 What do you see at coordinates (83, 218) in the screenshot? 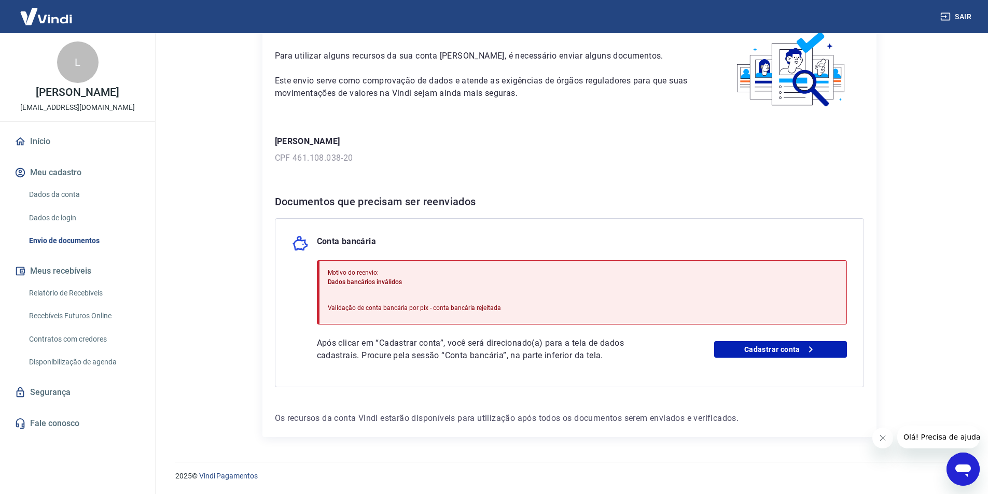
I see `a: Dados de login` at bounding box center [83, 218].